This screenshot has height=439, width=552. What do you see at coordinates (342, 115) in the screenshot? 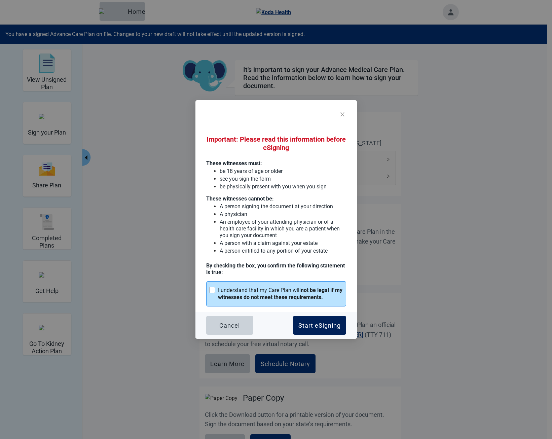
I see `button: Close` at bounding box center [342, 115].